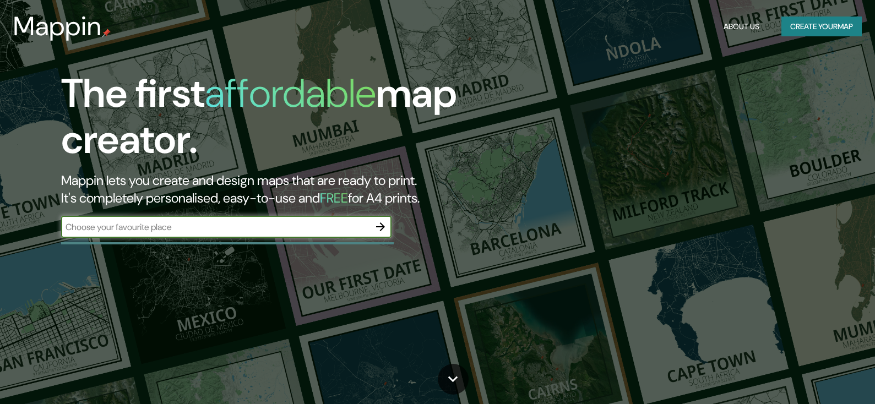  Describe the element at coordinates (280, 189) in the screenshot. I see `h2: Mappin lets you create and design maps that are ready to print. It's completely personalised, eas...` at that location.